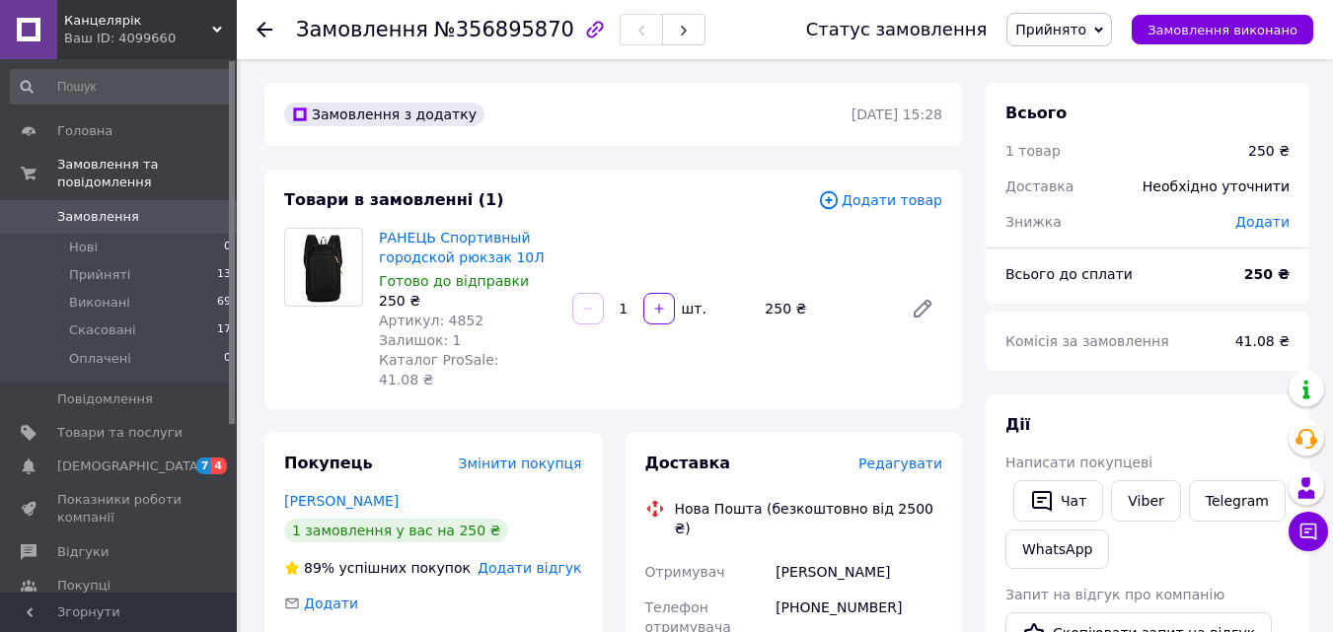  I want to click on span: Додати відгук, so click(529, 568).